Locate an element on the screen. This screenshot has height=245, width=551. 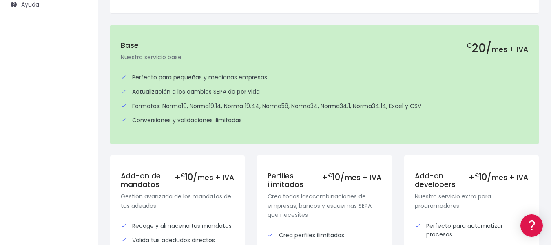
p: Nuestro servicio base is located at coordinates (325, 57).